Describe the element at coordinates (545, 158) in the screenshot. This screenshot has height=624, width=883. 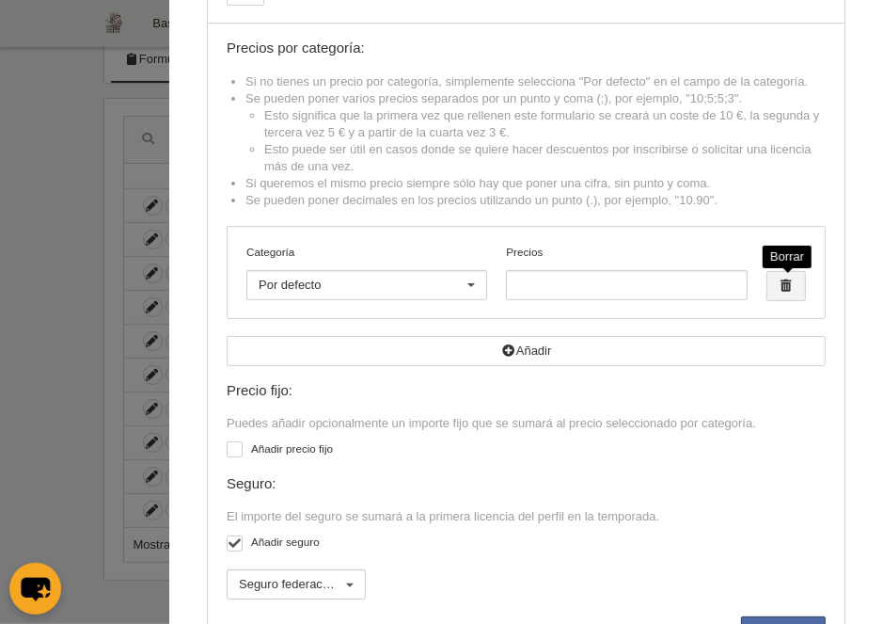
I see `li: Esto puede ser útil en casos donde se quiere hacer descuentos por inscribirse o solicitar una lic...` at that location.